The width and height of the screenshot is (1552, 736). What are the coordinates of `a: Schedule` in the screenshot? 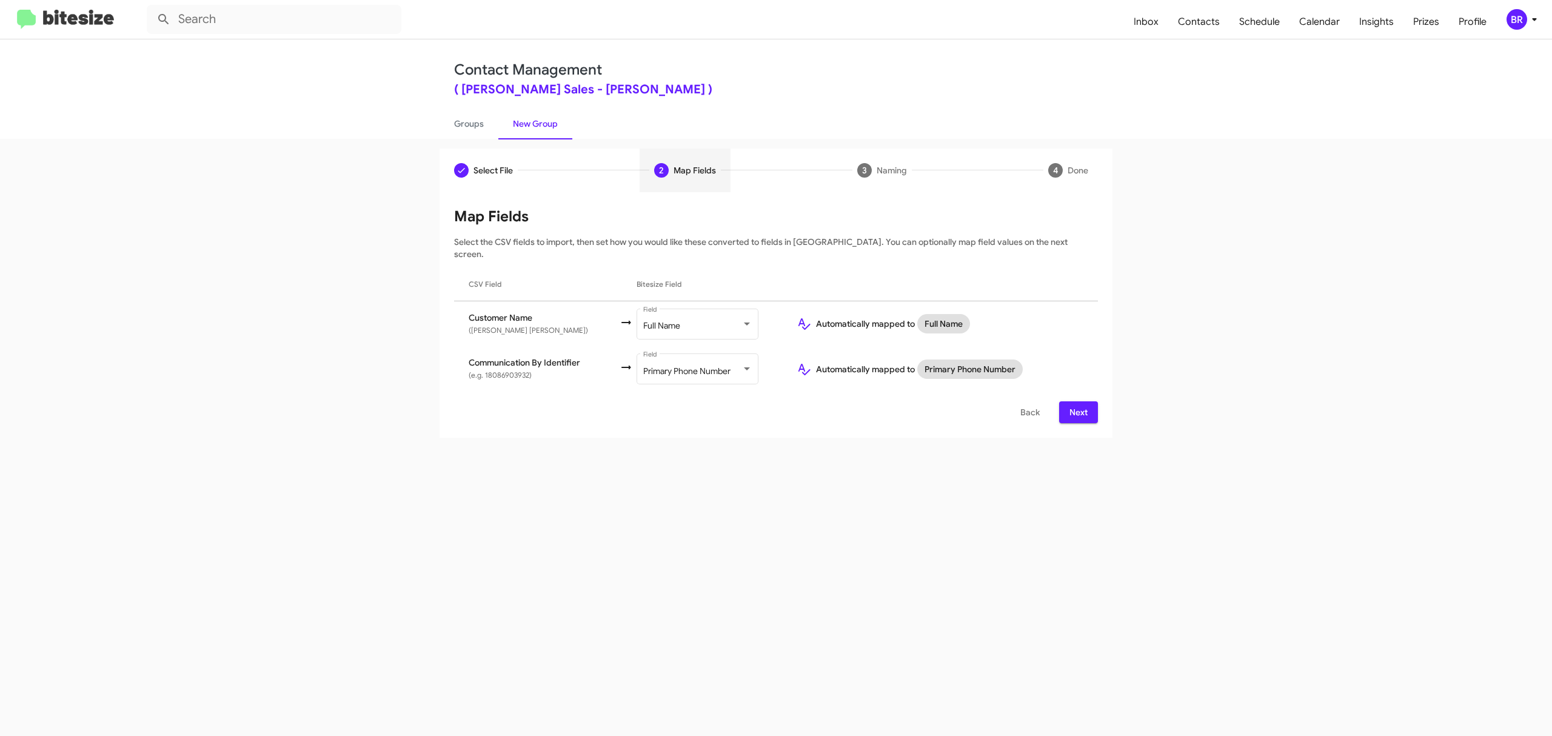 It's located at (1259, 22).